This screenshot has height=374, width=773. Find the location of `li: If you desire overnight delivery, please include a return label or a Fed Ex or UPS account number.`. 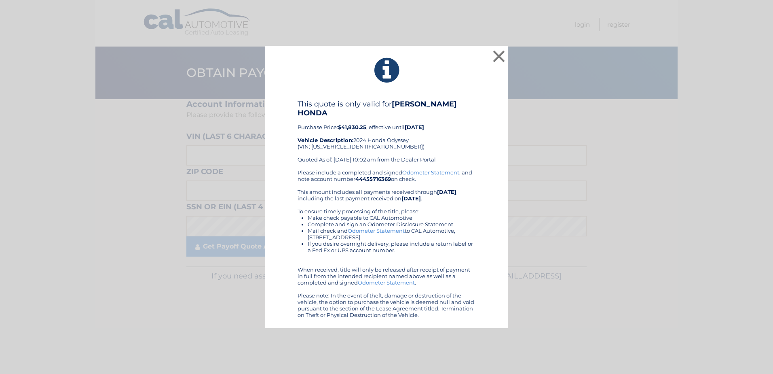

li: If you desire overnight delivery, please include a return label or a Fed Ex or UPS account number. is located at coordinates (391, 247).